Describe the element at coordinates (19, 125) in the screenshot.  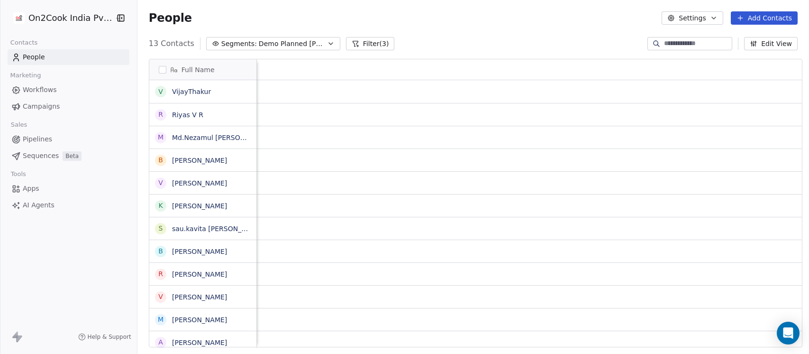
I see `span: Sales` at that location.